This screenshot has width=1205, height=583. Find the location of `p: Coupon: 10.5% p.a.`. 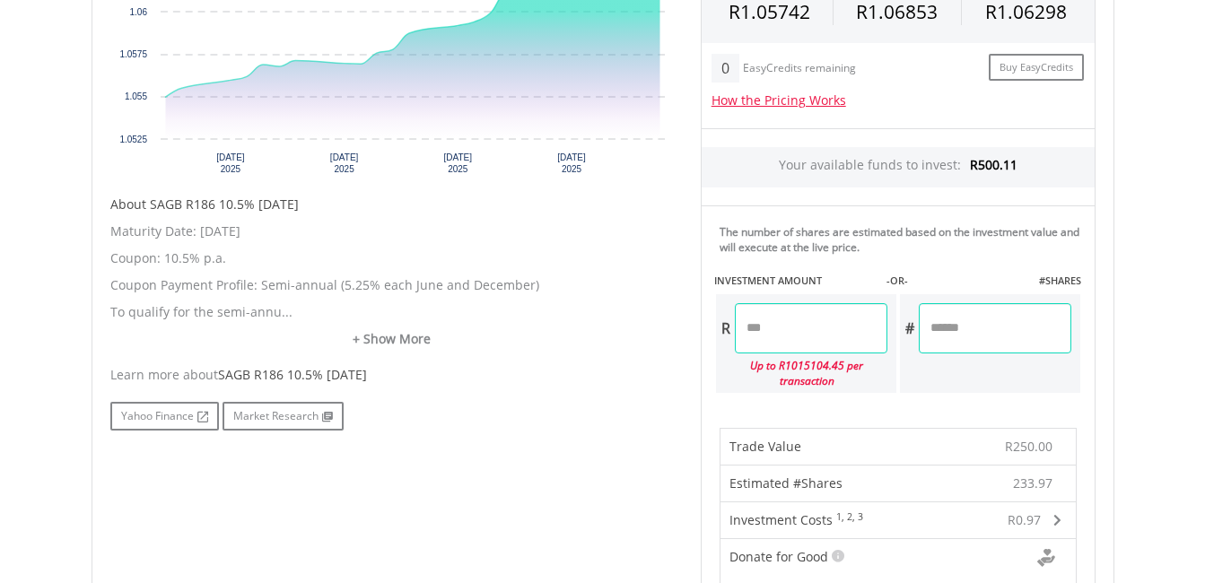

p: Coupon: 10.5% p.a. is located at coordinates (392, 258).